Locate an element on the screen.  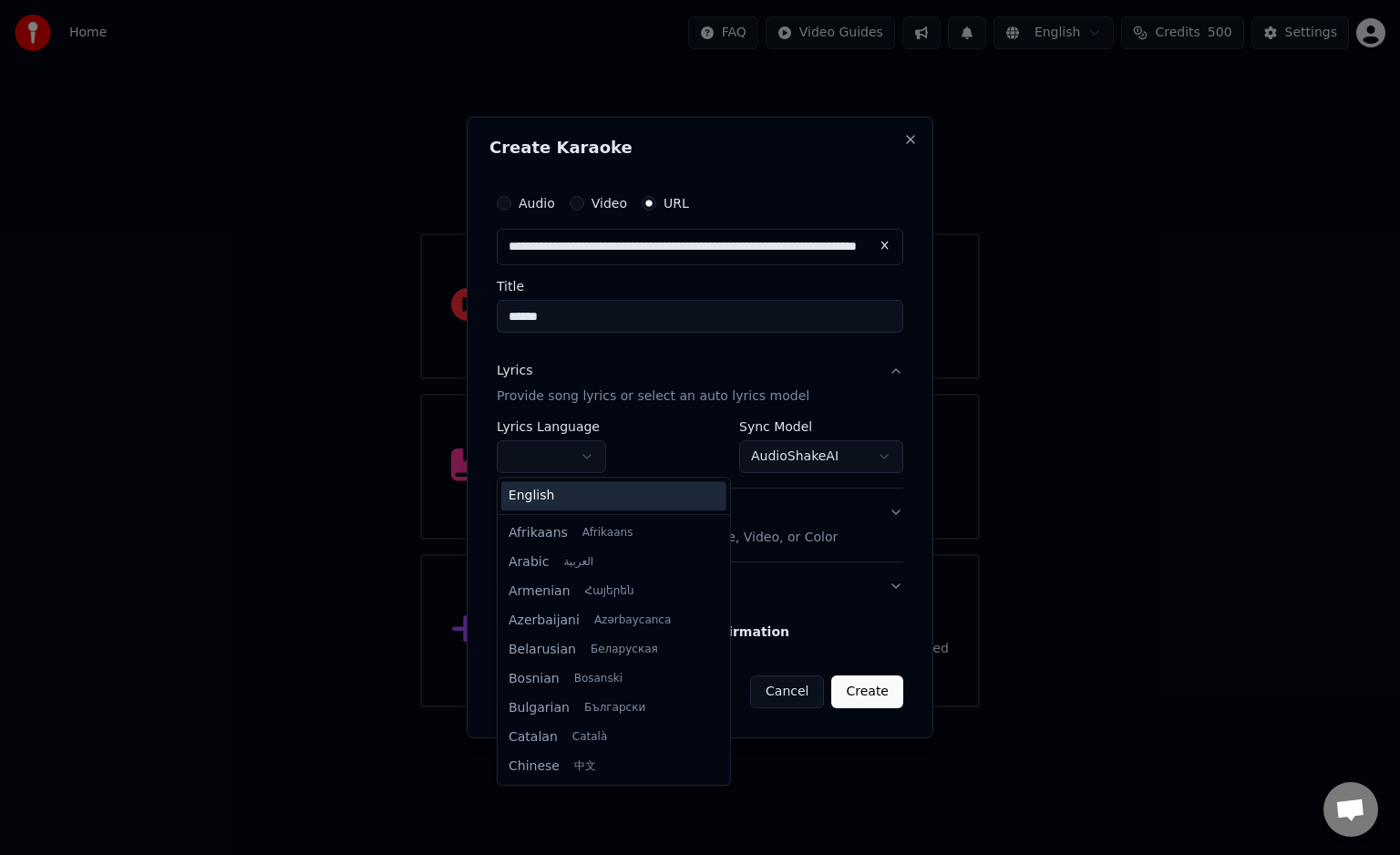
span: Catalan is located at coordinates (533, 738).